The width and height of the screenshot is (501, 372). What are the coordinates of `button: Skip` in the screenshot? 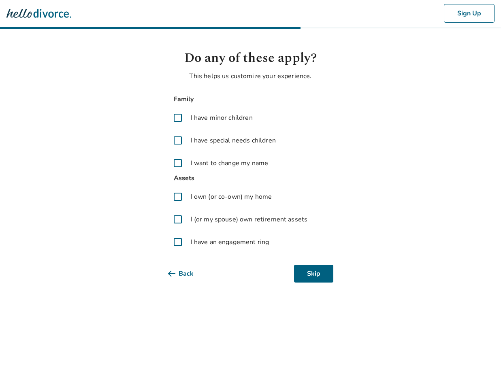 It's located at (314, 274).